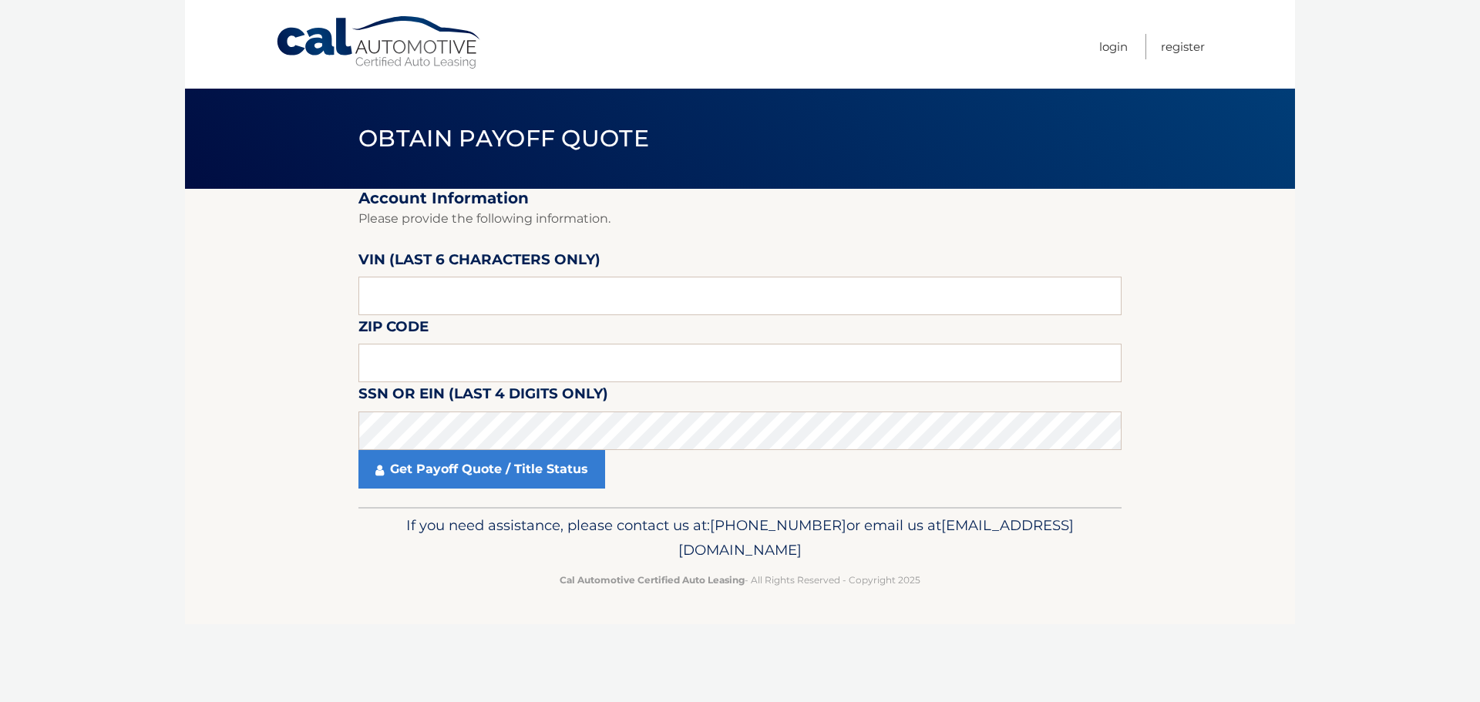  I want to click on a: Get Payoff Quote / Title Status, so click(482, 470).